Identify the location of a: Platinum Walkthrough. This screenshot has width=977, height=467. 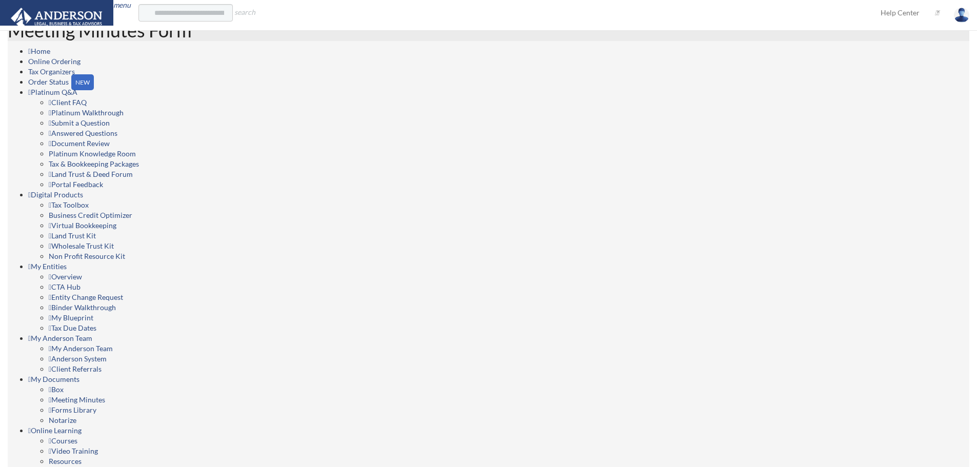
(86, 112).